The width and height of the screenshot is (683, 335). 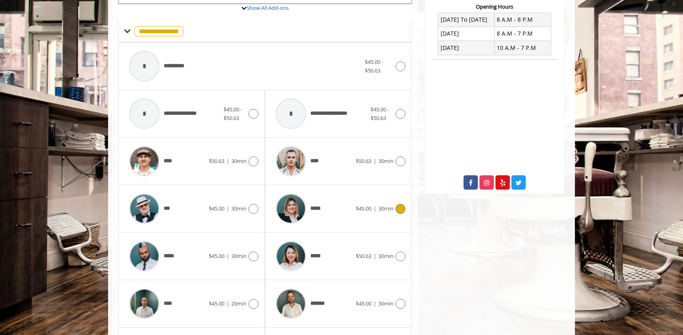 What do you see at coordinates (239, 304) in the screenshot?
I see `span: 20min` at bounding box center [239, 304].